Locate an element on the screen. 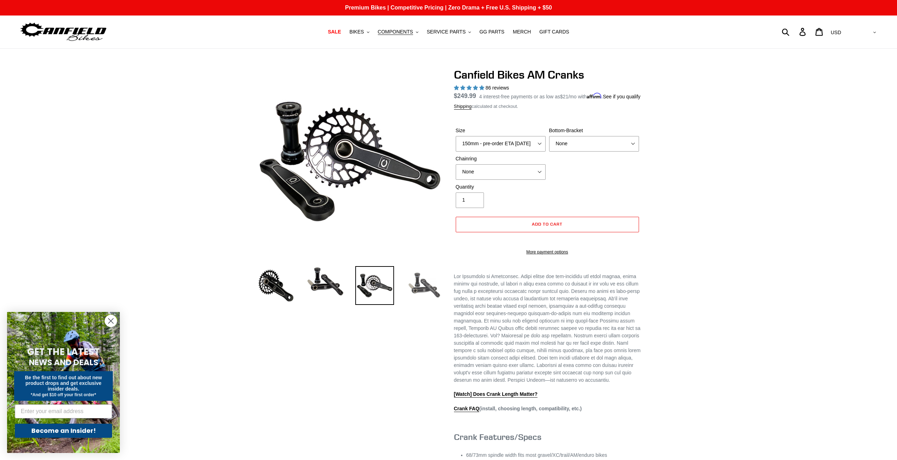 This screenshot has height=460, width=897. span: $249.99 is located at coordinates (465, 96).